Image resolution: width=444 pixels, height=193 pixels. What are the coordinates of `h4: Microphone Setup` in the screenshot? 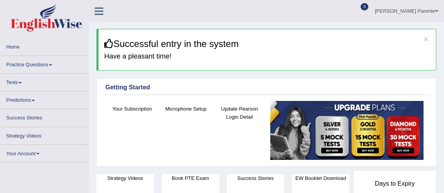 It's located at (186, 109).